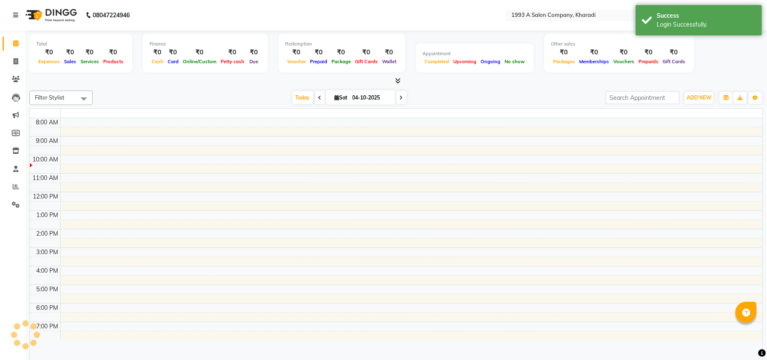  I want to click on b: 08047224946, so click(111, 15).